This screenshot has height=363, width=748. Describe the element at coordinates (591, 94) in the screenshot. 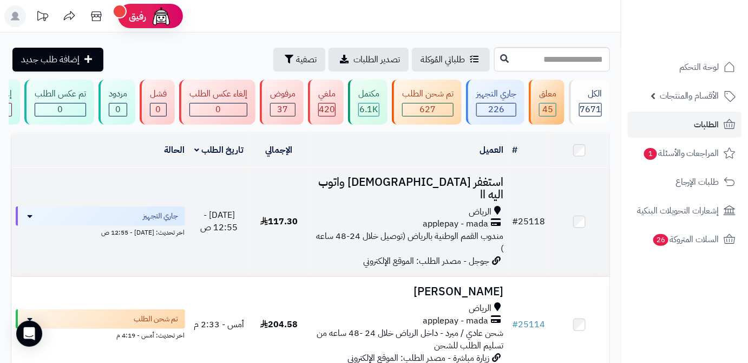

I see `div: الكل` at that location.